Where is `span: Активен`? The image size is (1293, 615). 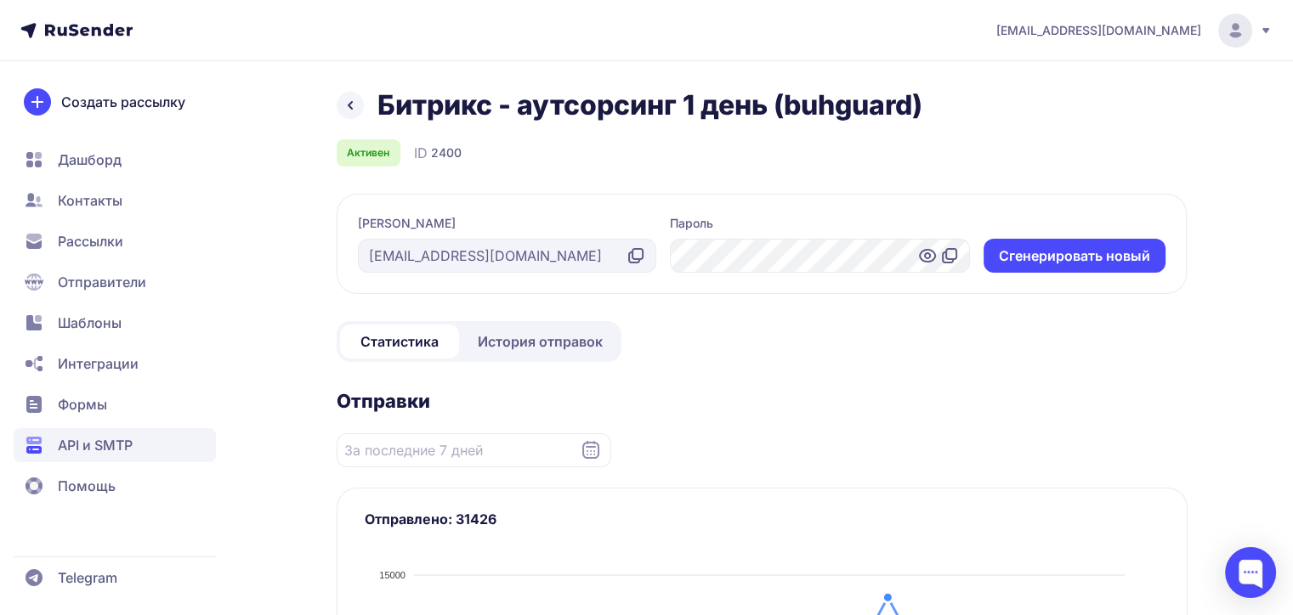
span: Активен is located at coordinates (368, 153).